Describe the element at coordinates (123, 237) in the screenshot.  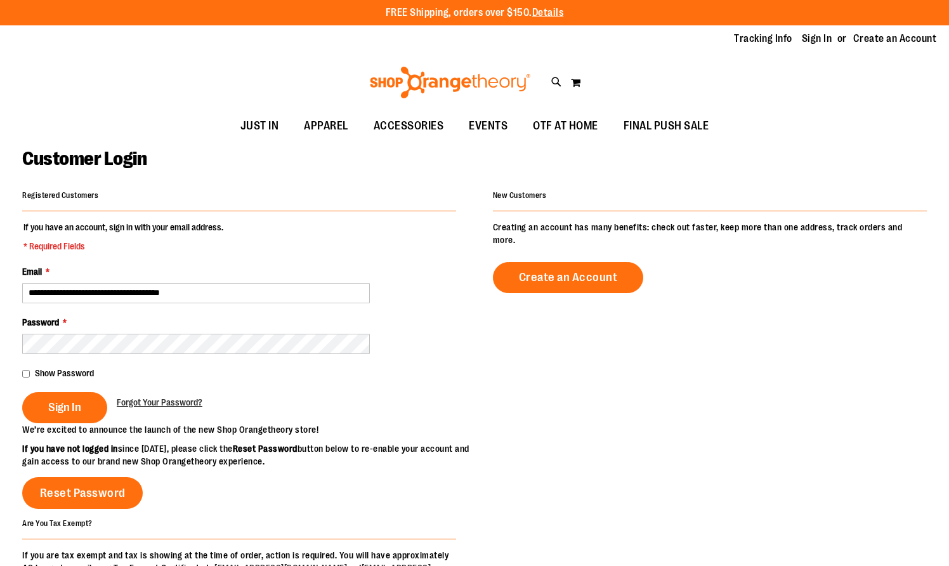
I see `legend: If you have an account, sign in with your email address.` at that location.